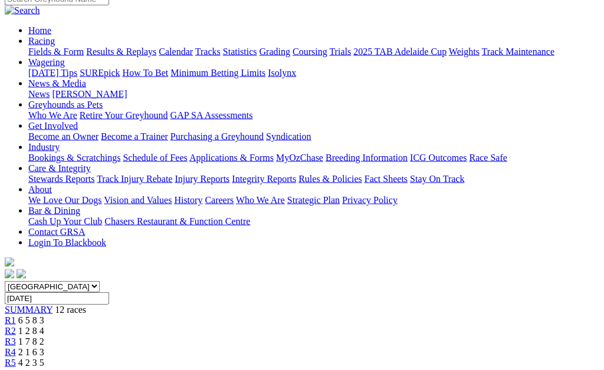  What do you see at coordinates (10, 352) in the screenshot?
I see `span: R4` at bounding box center [10, 352].